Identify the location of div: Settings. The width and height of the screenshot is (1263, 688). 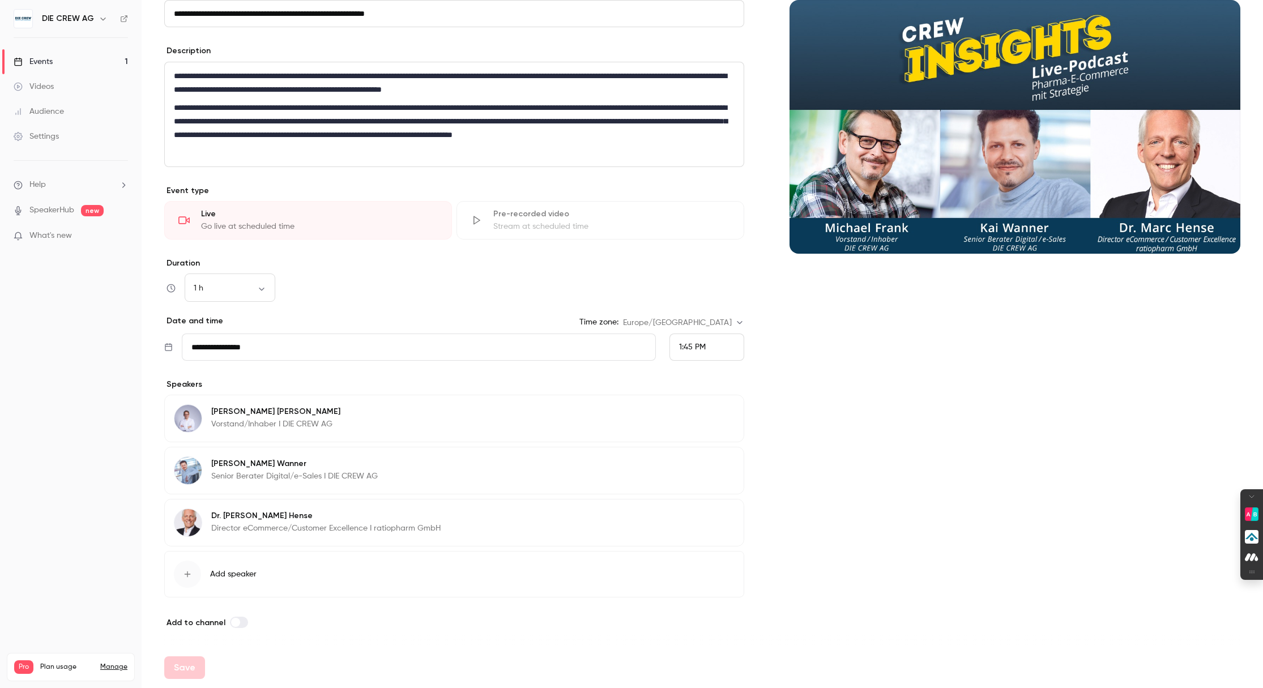
(36, 136).